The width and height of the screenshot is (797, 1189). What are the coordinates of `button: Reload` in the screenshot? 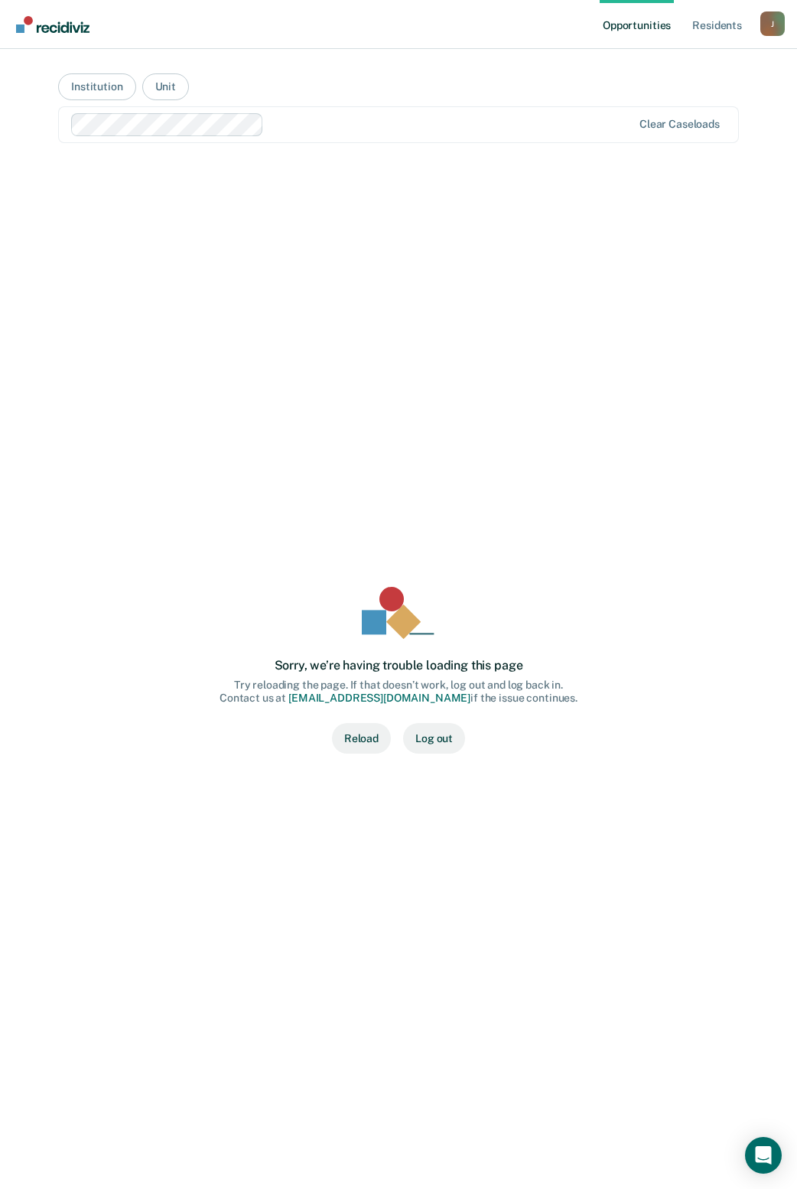 It's located at (361, 738).